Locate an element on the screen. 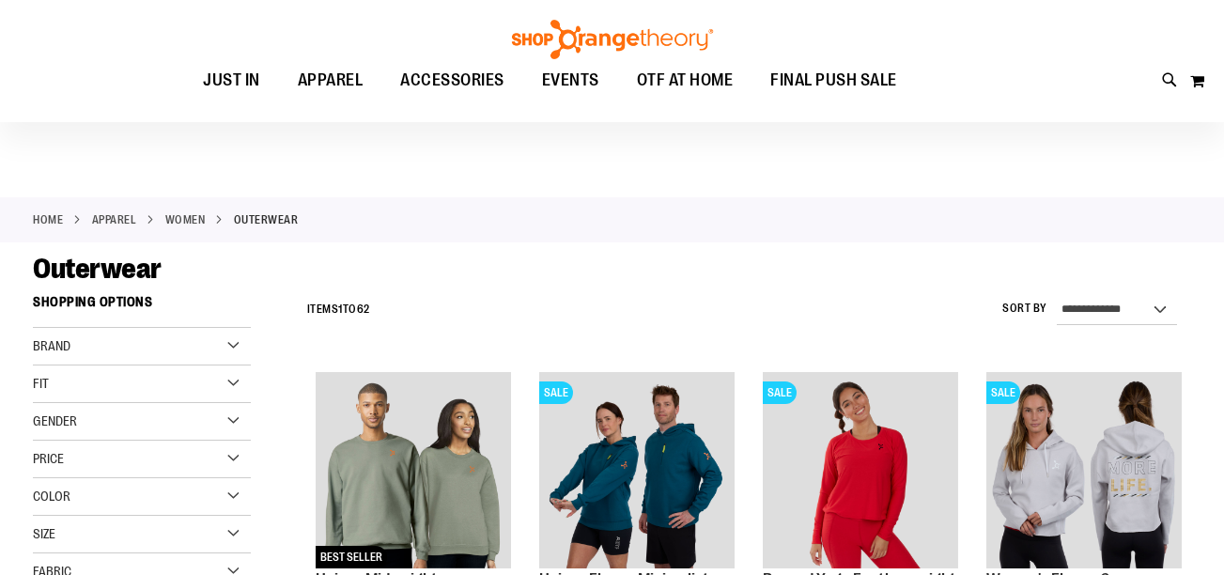 The width and height of the screenshot is (1224, 575). a: Unisex Fleece Minimalist Pocket HoodieSALE is located at coordinates (637, 471).